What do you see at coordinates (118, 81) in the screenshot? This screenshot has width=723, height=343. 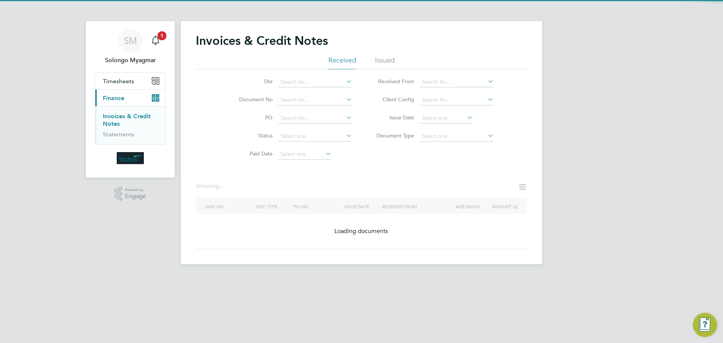 I see `span: Timesheets` at bounding box center [118, 81].